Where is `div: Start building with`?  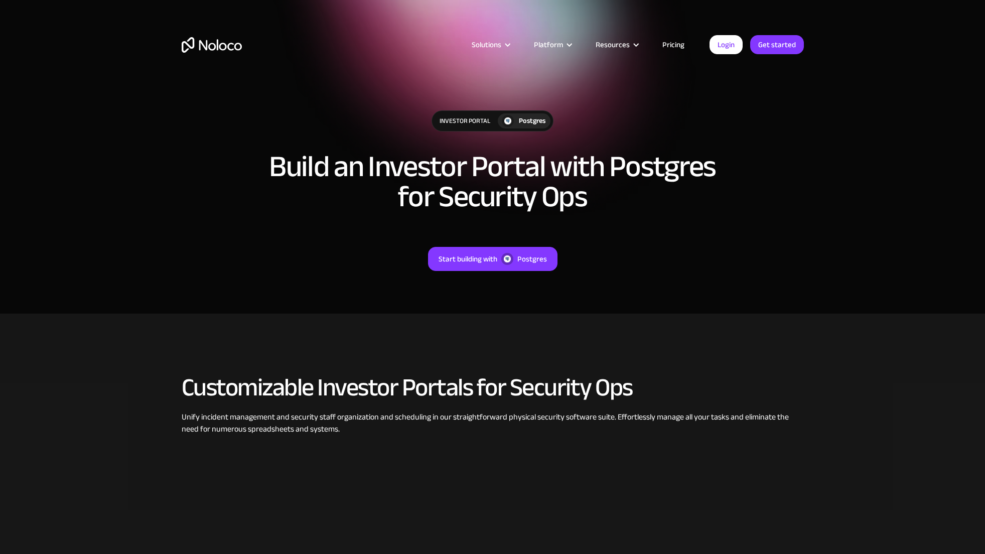 div: Start building with is located at coordinates (468, 259).